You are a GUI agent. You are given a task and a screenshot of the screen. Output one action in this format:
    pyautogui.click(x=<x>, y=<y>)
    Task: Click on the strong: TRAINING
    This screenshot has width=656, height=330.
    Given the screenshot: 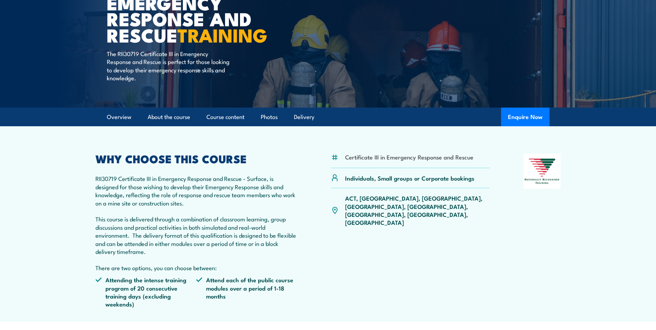 What is the action you would take?
    pyautogui.click(x=222, y=34)
    